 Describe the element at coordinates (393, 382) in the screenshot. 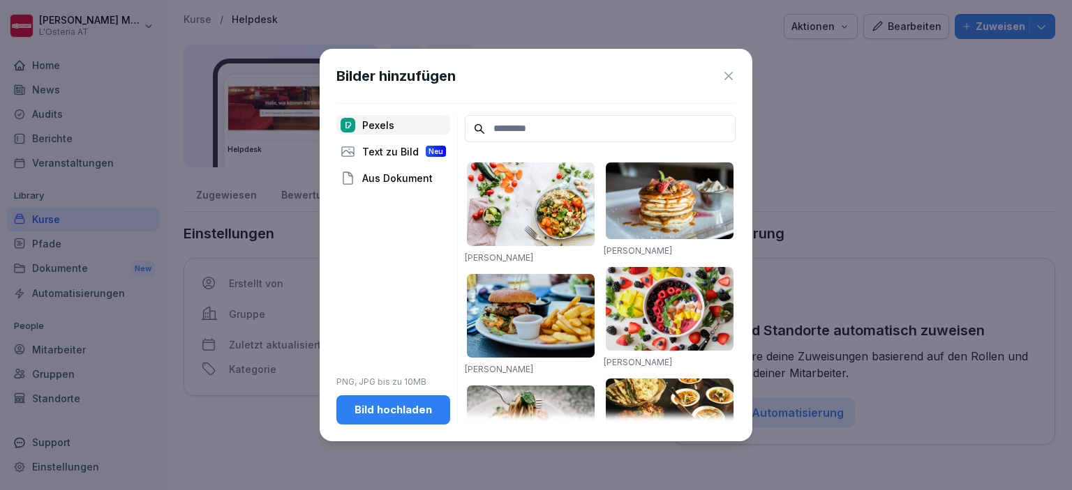

I see `p: PNG, JPG bis zu 10MB` at that location.